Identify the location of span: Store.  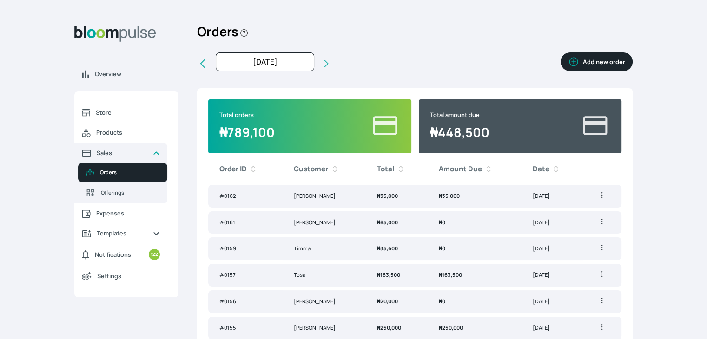
(128, 112).